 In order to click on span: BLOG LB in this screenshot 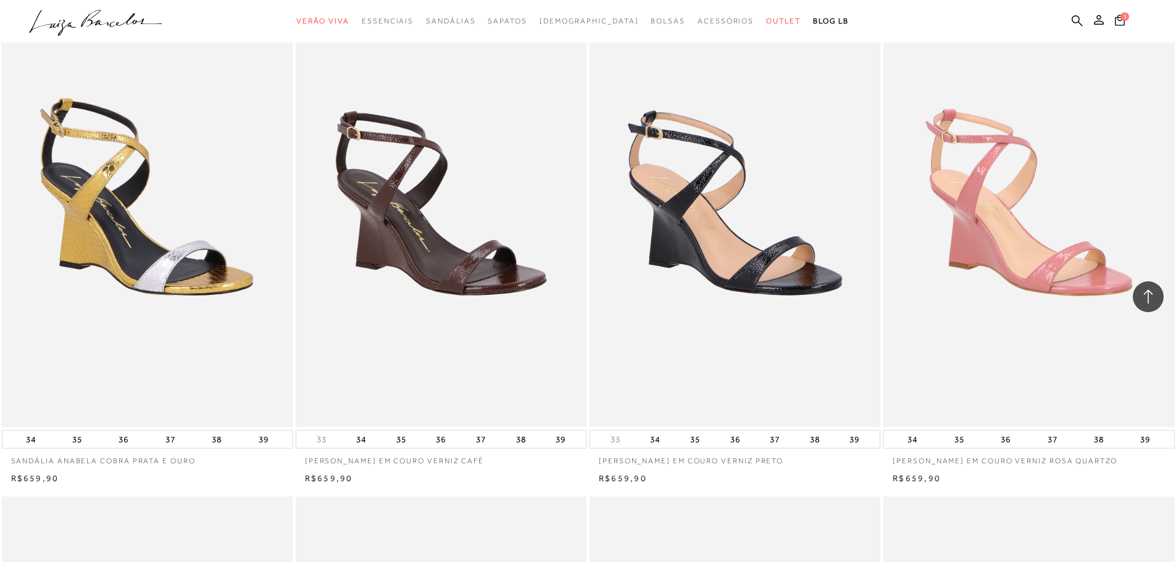, I will do `click(831, 21)`.